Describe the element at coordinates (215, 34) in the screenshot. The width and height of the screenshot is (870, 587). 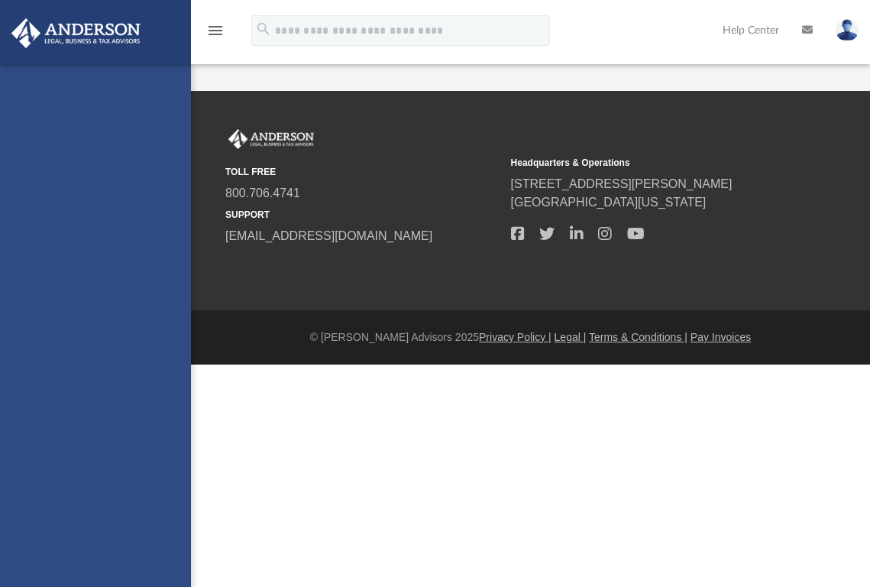
I see `a: menu` at that location.